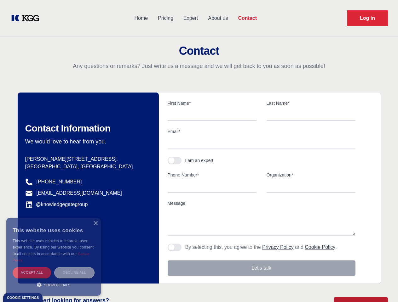  What do you see at coordinates (53, 247) in the screenshot?
I see `span: This website uses cookies to improve user experience. By using our website you consent to all coo...` at bounding box center [53, 247].